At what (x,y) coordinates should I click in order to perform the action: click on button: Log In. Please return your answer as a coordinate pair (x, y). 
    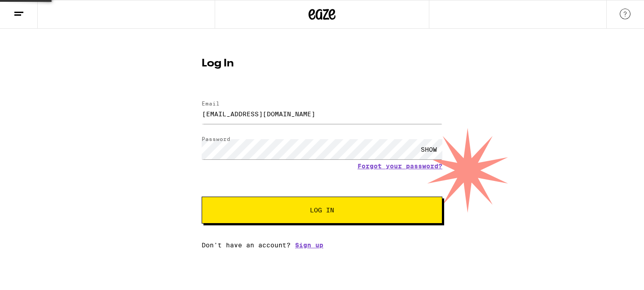
    Looking at the image, I should click on (322, 210).